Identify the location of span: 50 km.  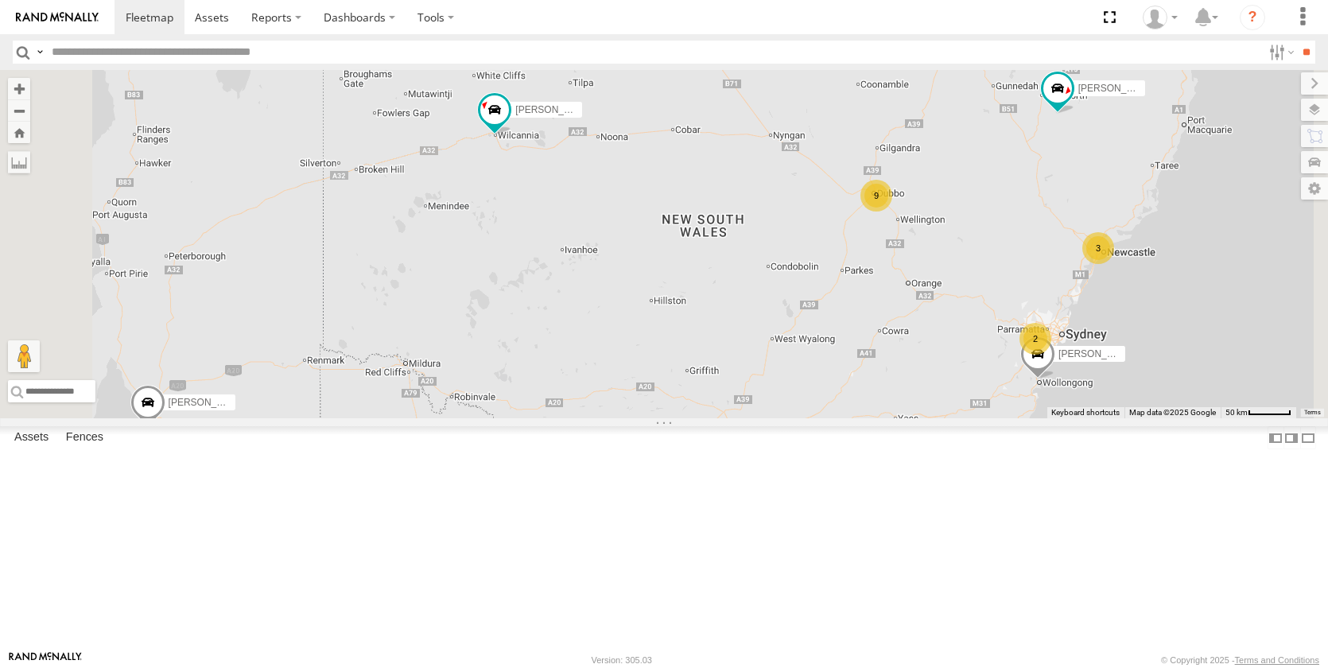
(1236, 412).